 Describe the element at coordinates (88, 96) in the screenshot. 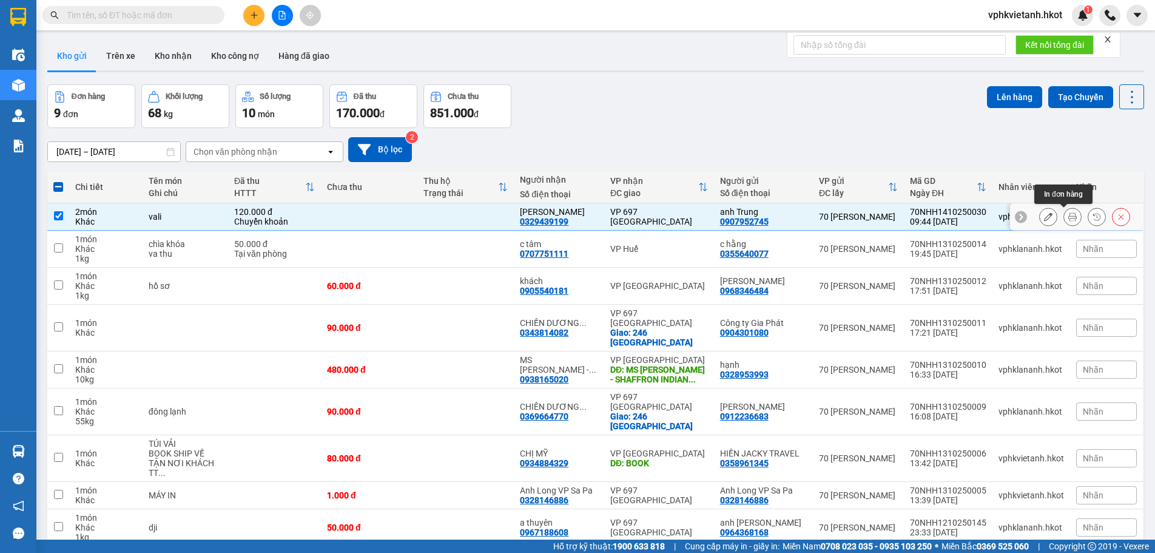

I see `div: Đơn hàng` at that location.